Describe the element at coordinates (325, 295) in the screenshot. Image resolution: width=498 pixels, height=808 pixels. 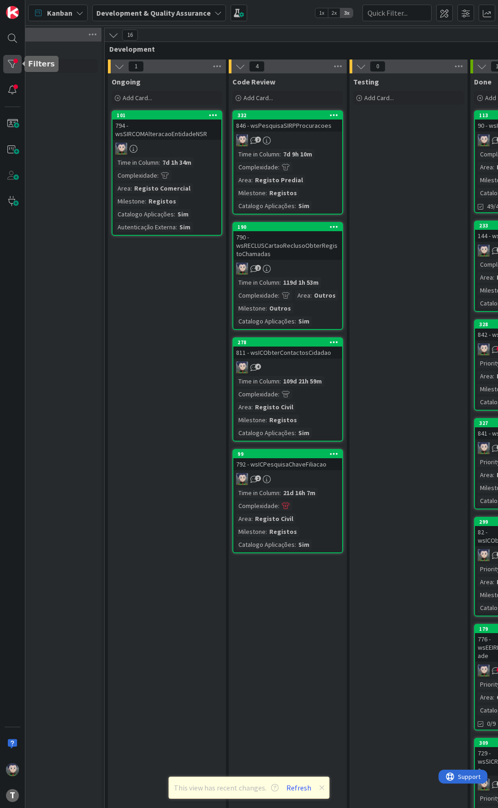
I see `div: Outros` at that location.